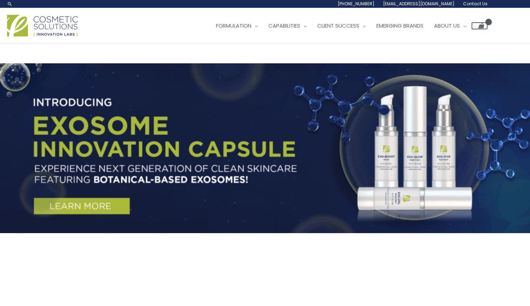 This screenshot has height=306, width=530. What do you see at coordinates (341, 26) in the screenshot?
I see `a: Client Success` at bounding box center [341, 26].